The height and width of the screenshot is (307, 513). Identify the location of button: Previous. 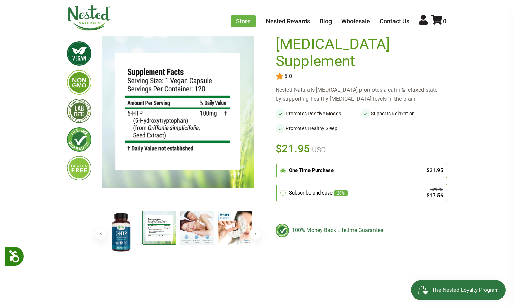
(101, 234).